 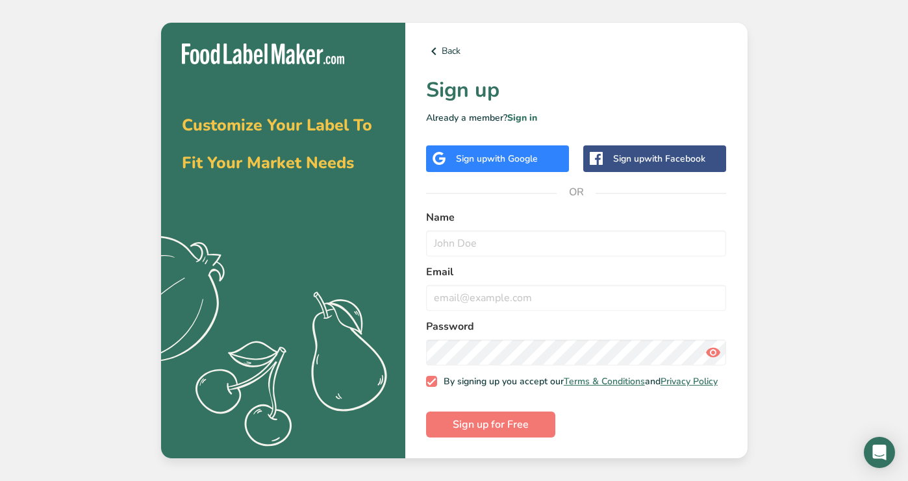 I want to click on span: Customize Your Label To Fit Your Market Needs, so click(x=277, y=144).